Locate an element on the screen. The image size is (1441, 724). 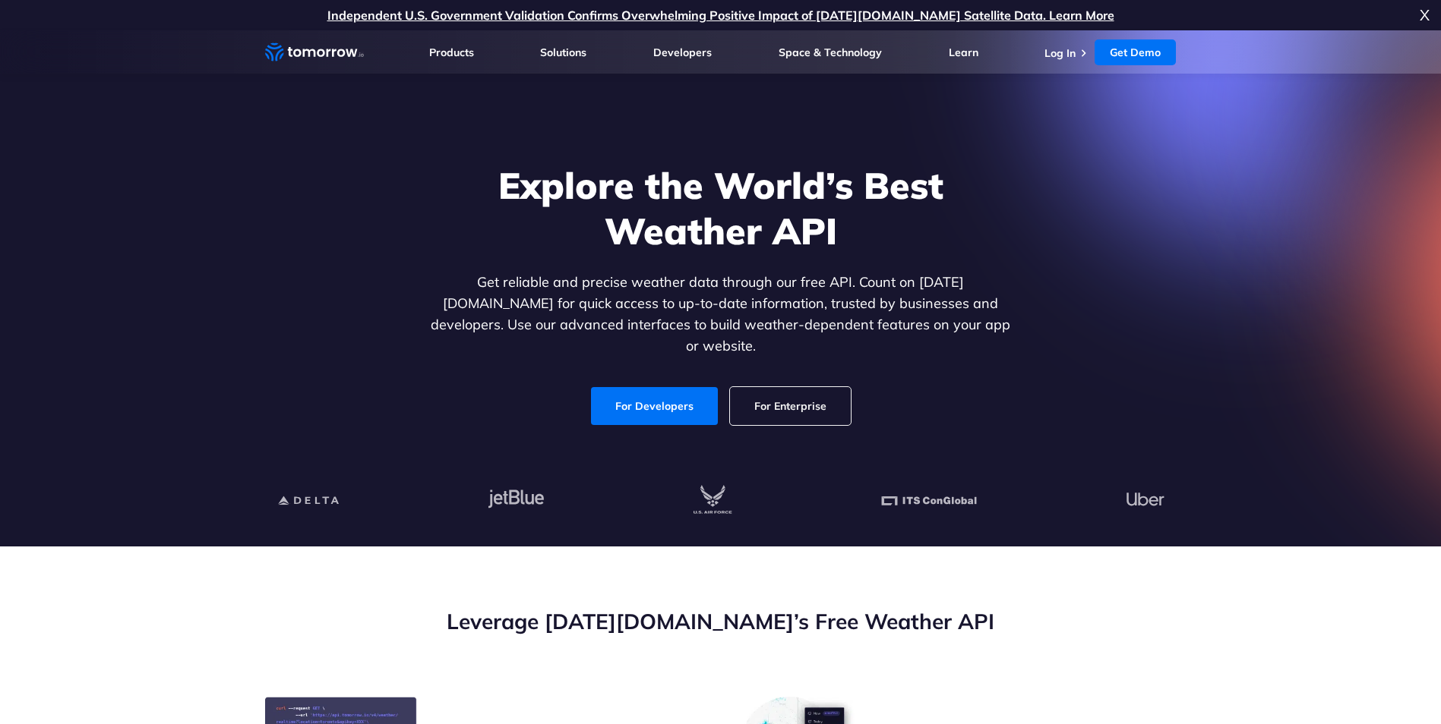
a: Learn is located at coordinates (963, 52).